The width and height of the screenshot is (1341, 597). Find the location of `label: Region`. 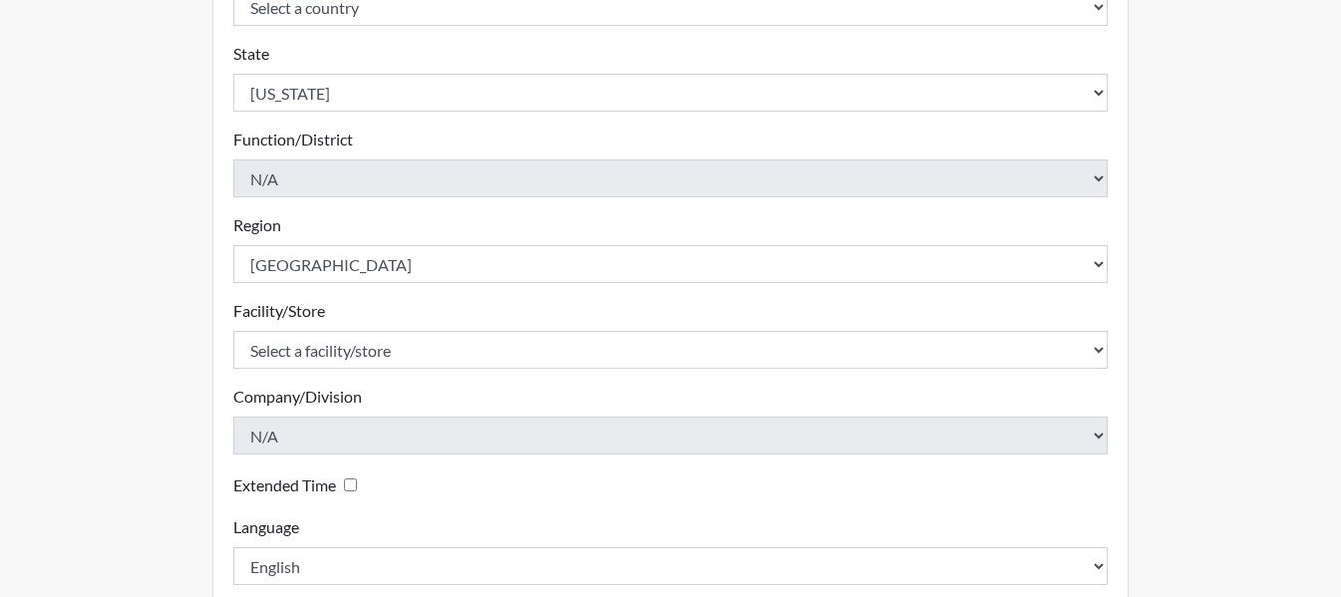

label: Region is located at coordinates (257, 225).